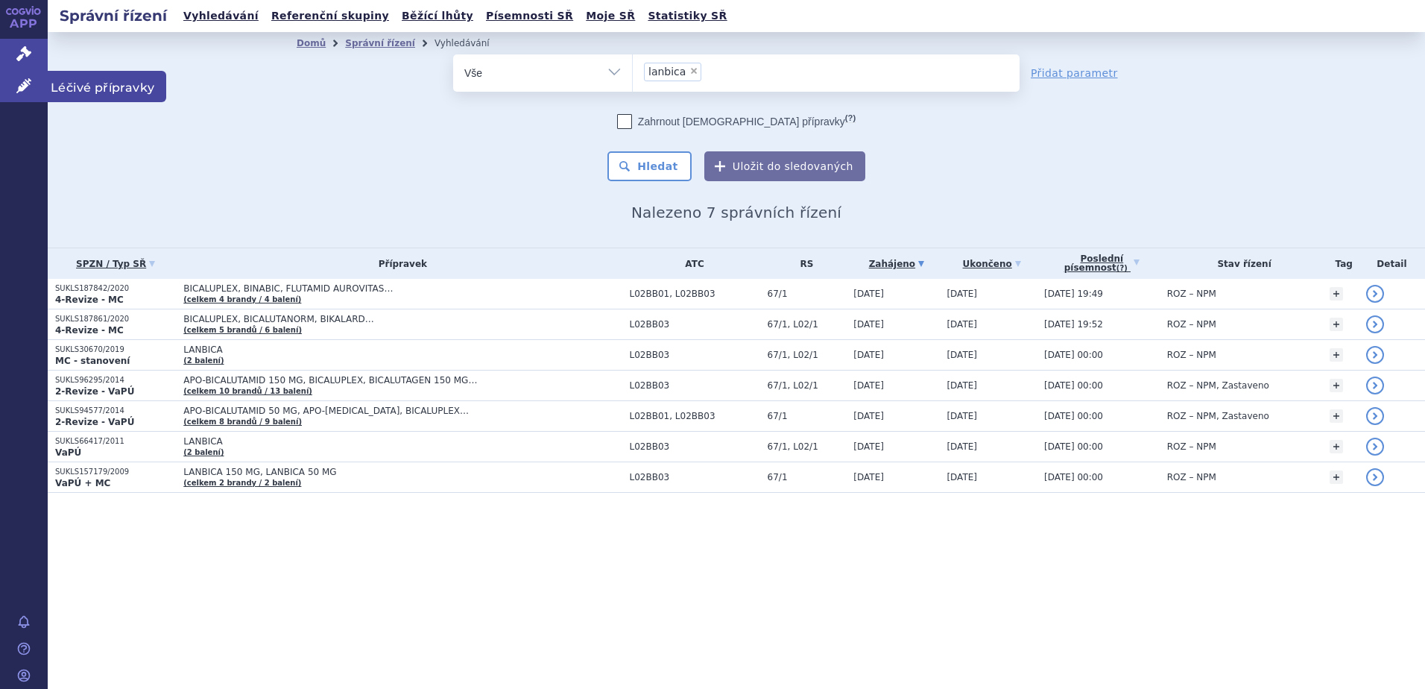 The image size is (1425, 689). Describe the element at coordinates (116, 472) in the screenshot. I see `p: SUKLS157179/2009` at that location.